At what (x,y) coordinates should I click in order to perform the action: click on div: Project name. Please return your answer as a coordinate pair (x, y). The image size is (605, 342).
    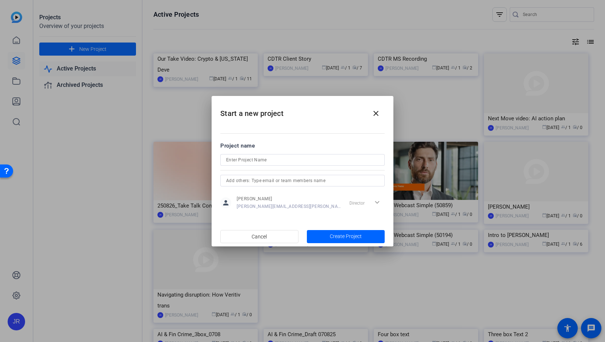
    Looking at the image, I should click on (302, 146).